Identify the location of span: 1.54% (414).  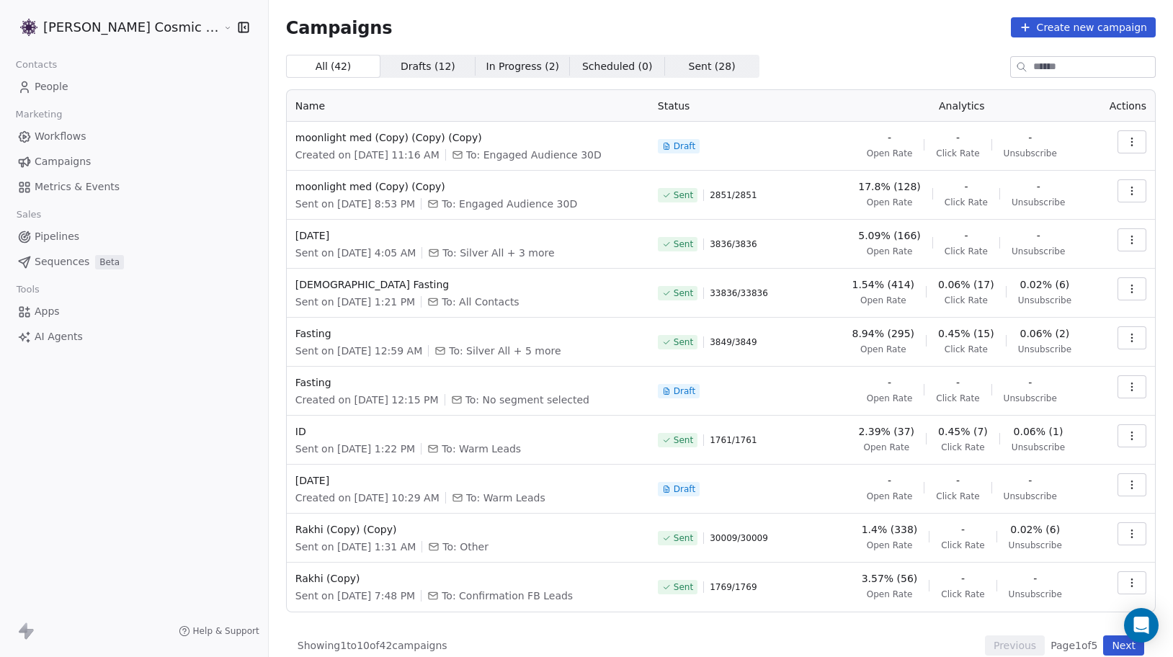
(884, 285).